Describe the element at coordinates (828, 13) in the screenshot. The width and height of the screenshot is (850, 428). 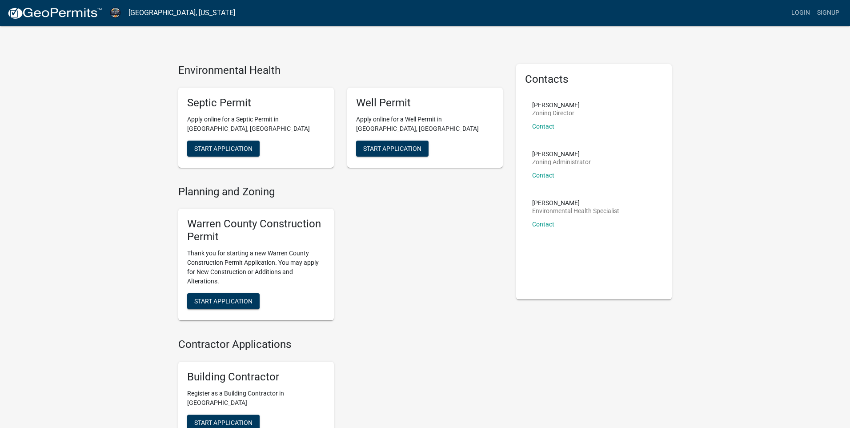
I see `a: Signup` at that location.